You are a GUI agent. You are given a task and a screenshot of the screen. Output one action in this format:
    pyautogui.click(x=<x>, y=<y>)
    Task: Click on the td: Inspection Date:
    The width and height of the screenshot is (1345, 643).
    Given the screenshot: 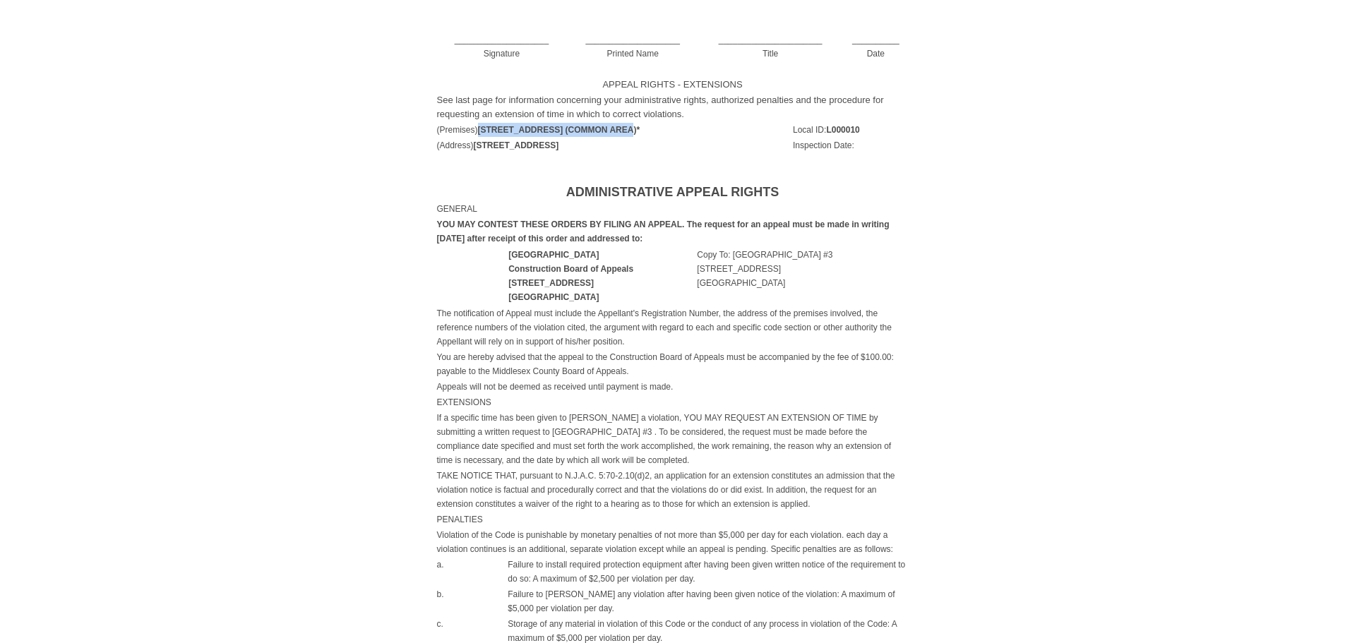 What is the action you would take?
    pyautogui.click(x=850, y=145)
    